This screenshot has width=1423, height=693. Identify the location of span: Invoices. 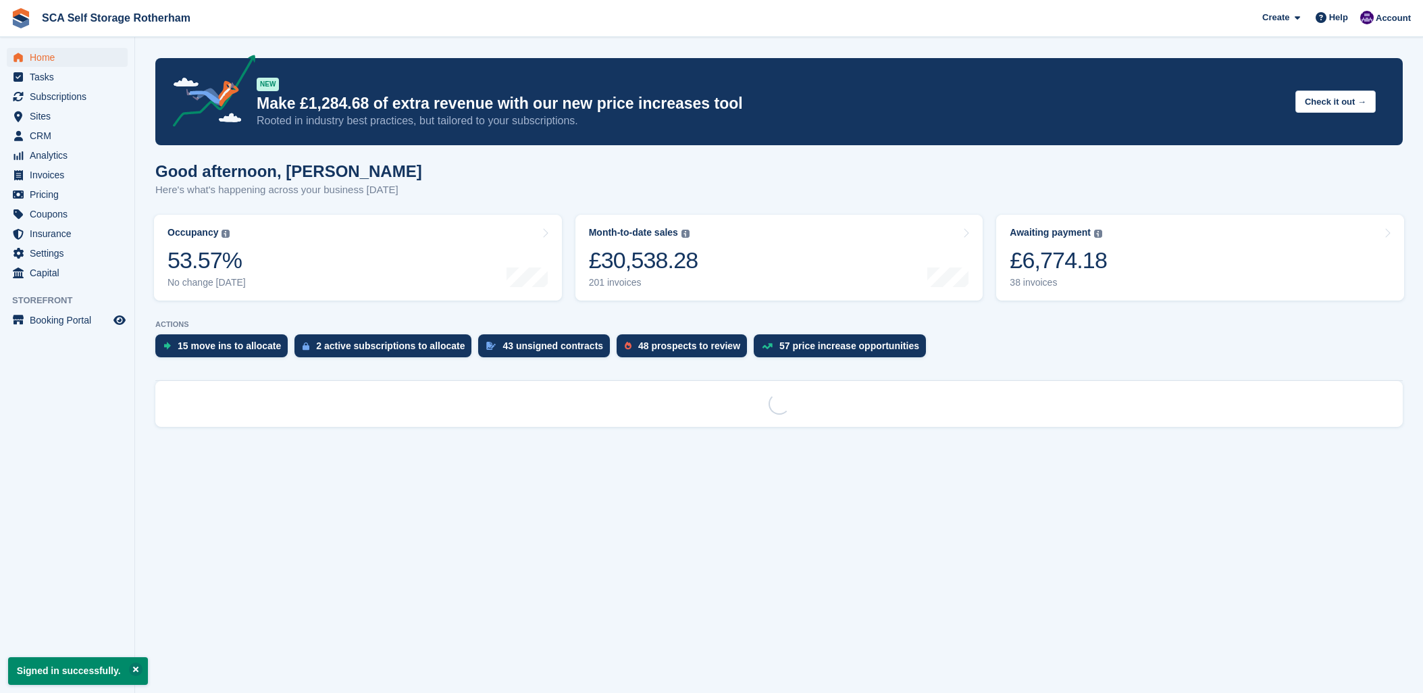
(70, 175).